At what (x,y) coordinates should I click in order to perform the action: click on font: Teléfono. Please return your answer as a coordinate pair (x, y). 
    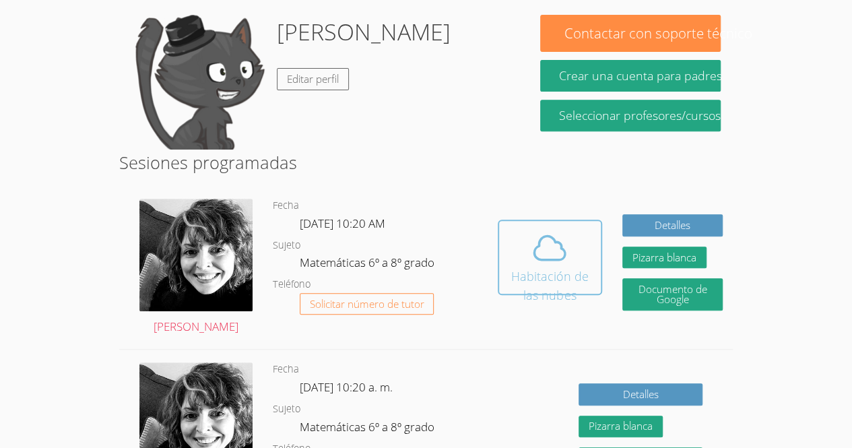
    Looking at the image, I should click on (292, 283).